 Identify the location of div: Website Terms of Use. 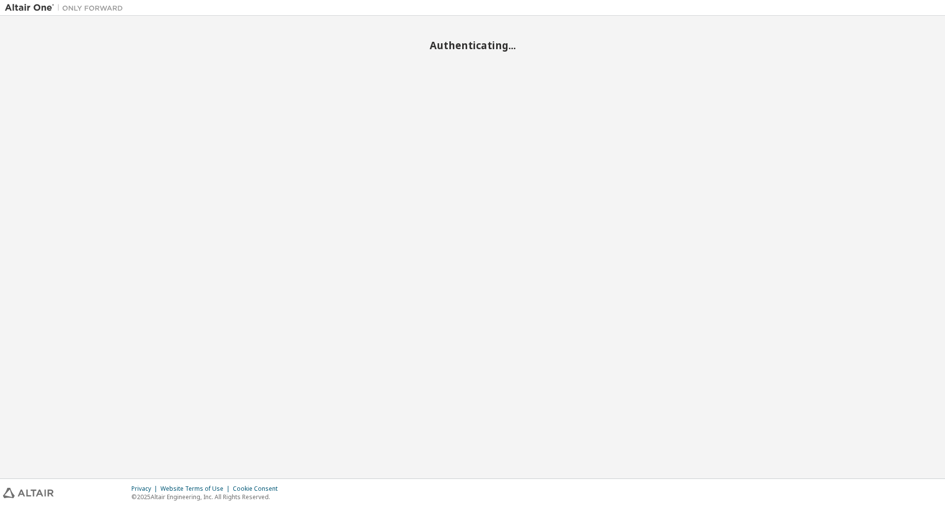
(196, 489).